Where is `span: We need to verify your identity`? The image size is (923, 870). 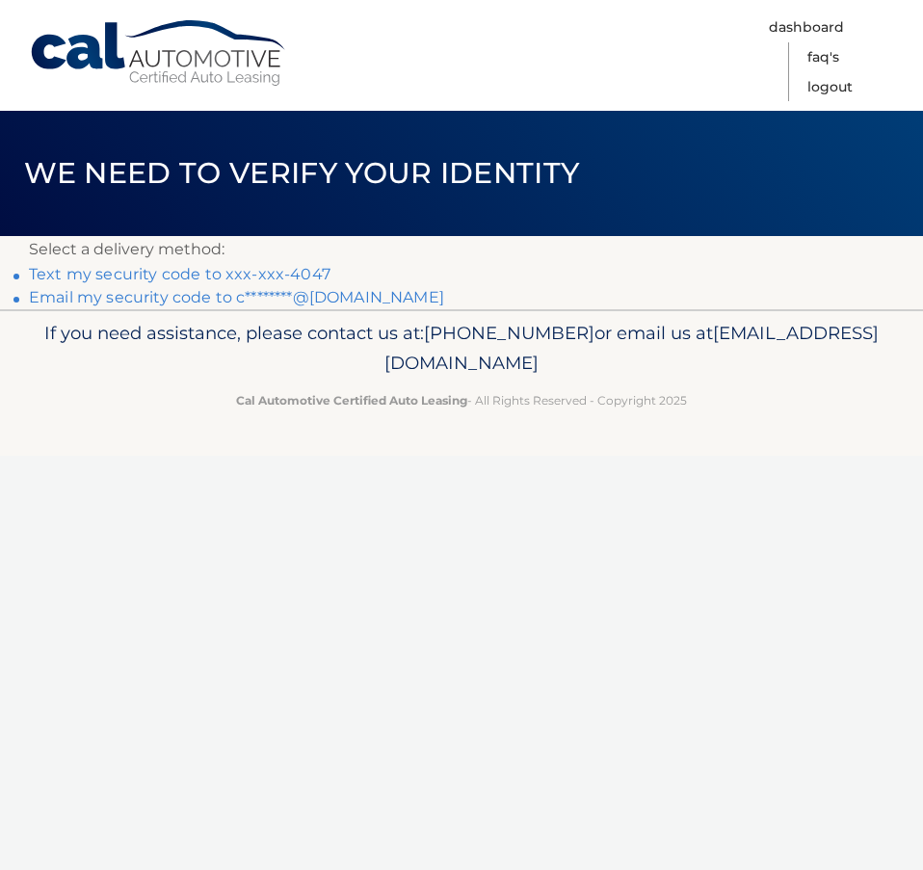 span: We need to verify your identity is located at coordinates (301, 172).